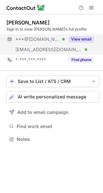 This screenshot has width=103, height=193. What do you see at coordinates (53, 127) in the screenshot?
I see `button: Find work email` at bounding box center [53, 127].